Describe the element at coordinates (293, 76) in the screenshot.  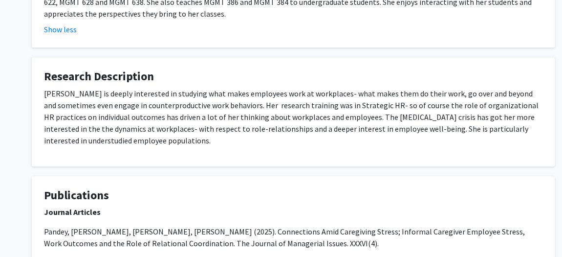
I see `h4: Research Description` at that location.